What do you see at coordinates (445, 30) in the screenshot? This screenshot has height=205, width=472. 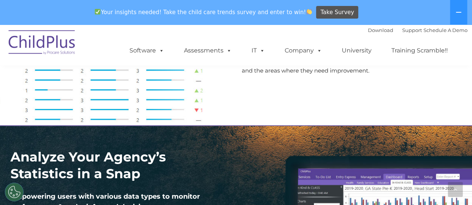 I see `a: Schedule A Demo` at bounding box center [445, 30].